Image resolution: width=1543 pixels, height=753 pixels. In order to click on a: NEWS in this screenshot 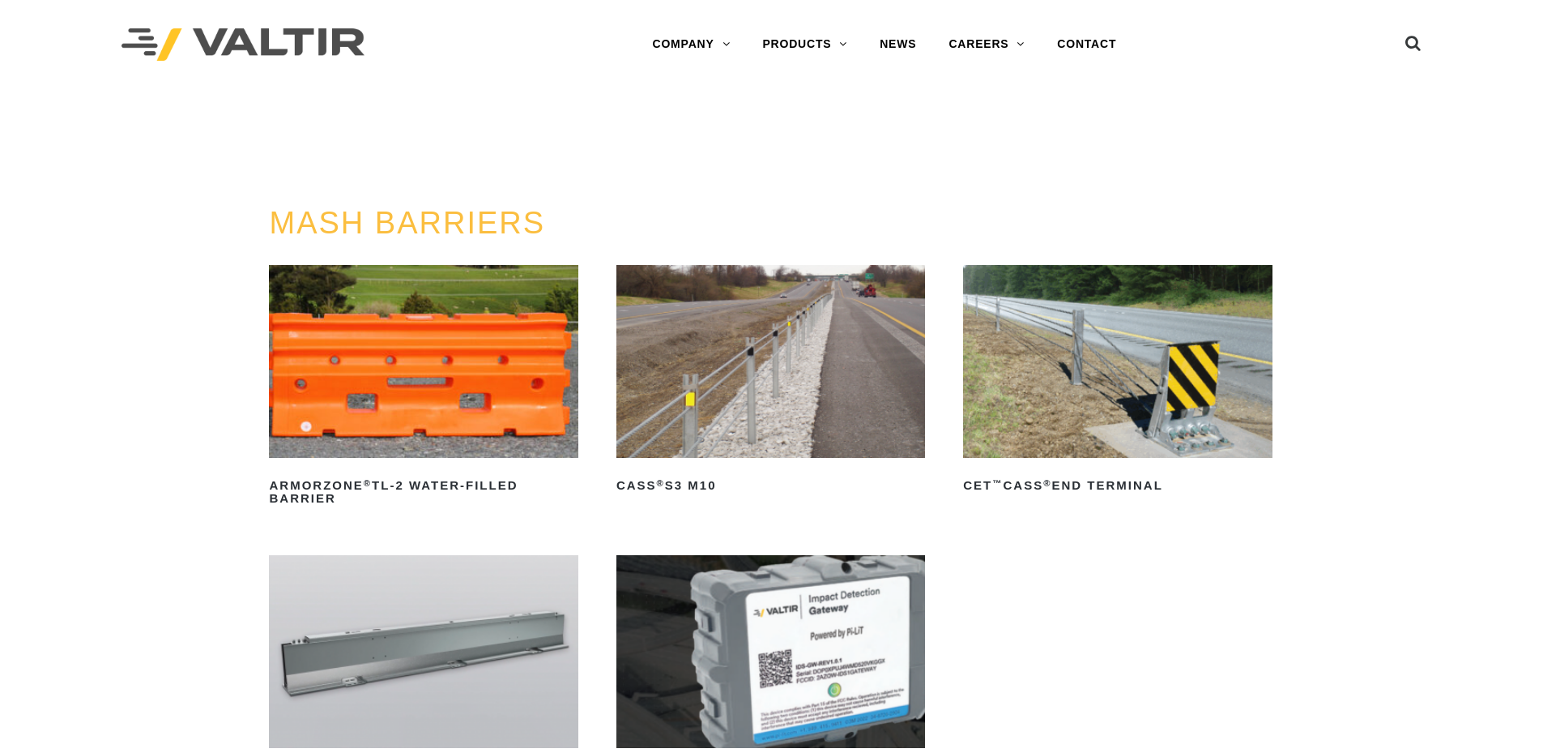, I will do `click(898, 45)`.